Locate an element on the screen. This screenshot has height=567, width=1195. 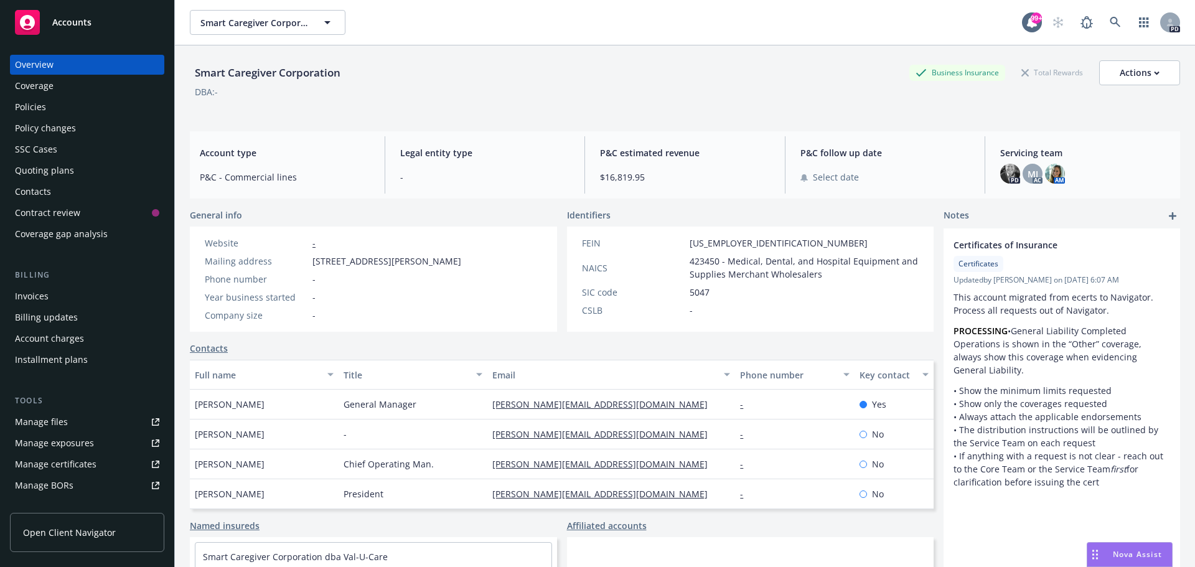
span: 5047 is located at coordinates (699, 292).